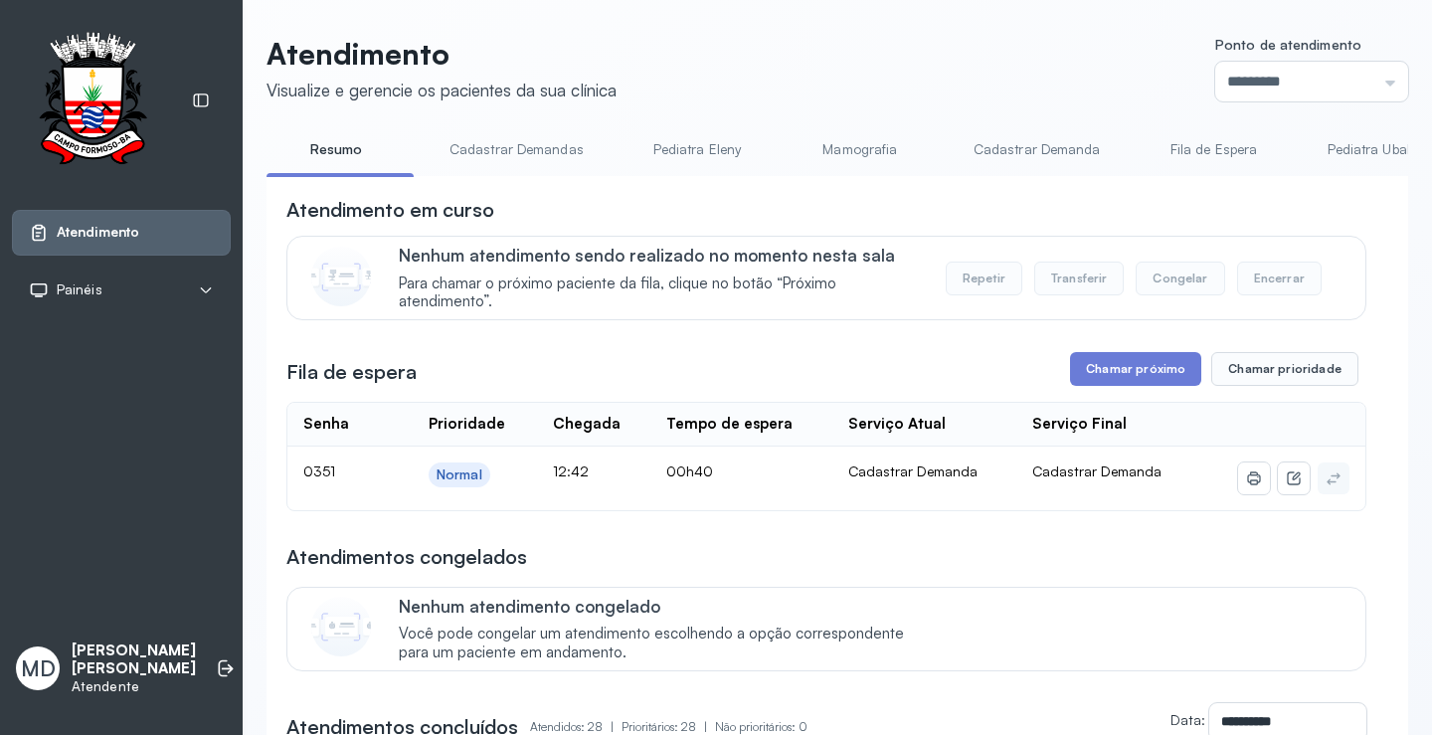 This screenshot has width=1432, height=735. Describe the element at coordinates (460, 474) in the screenshot. I see `div: Normal` at that location.